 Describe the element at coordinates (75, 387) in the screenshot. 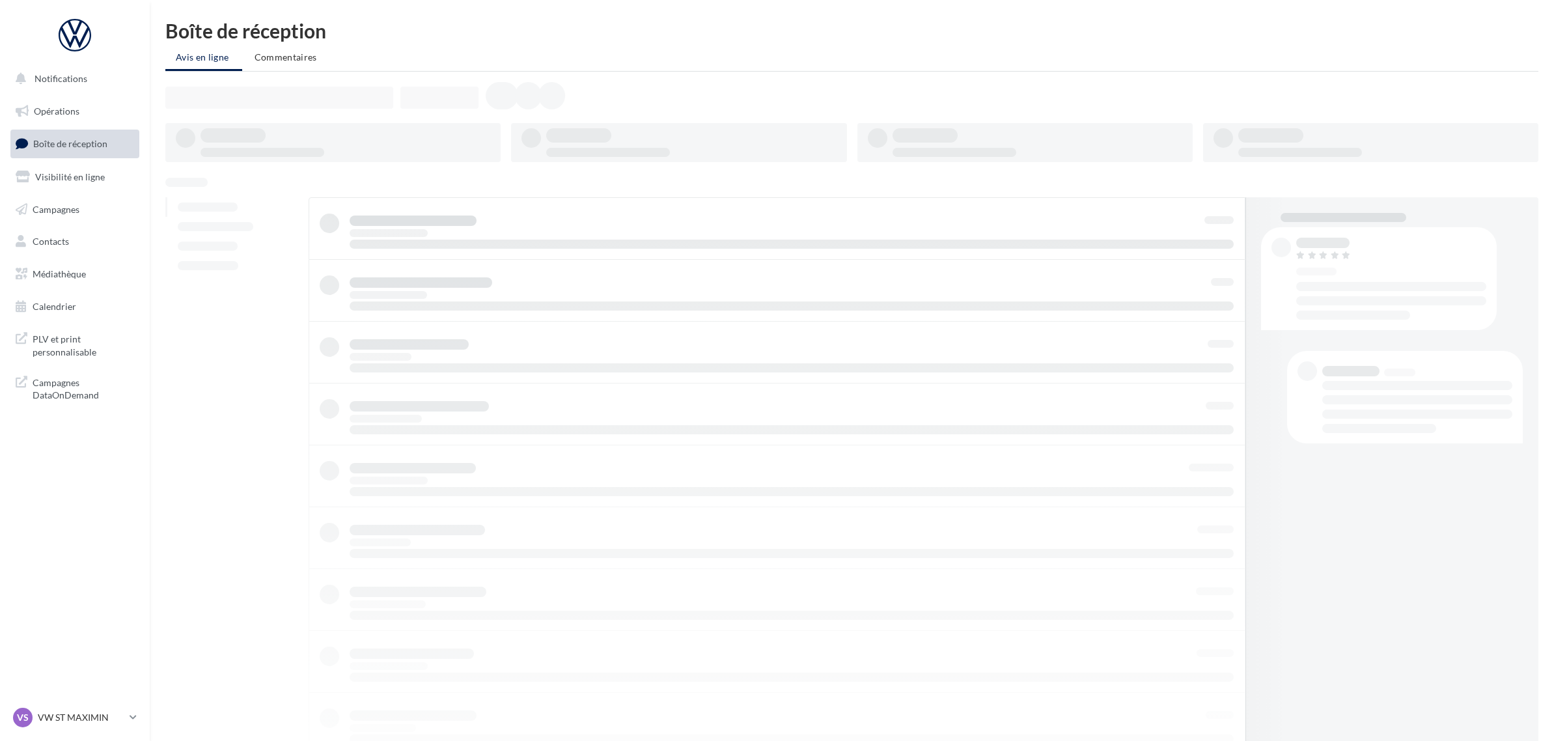

I see `a: Campagnes DataOnDemand` at that location.